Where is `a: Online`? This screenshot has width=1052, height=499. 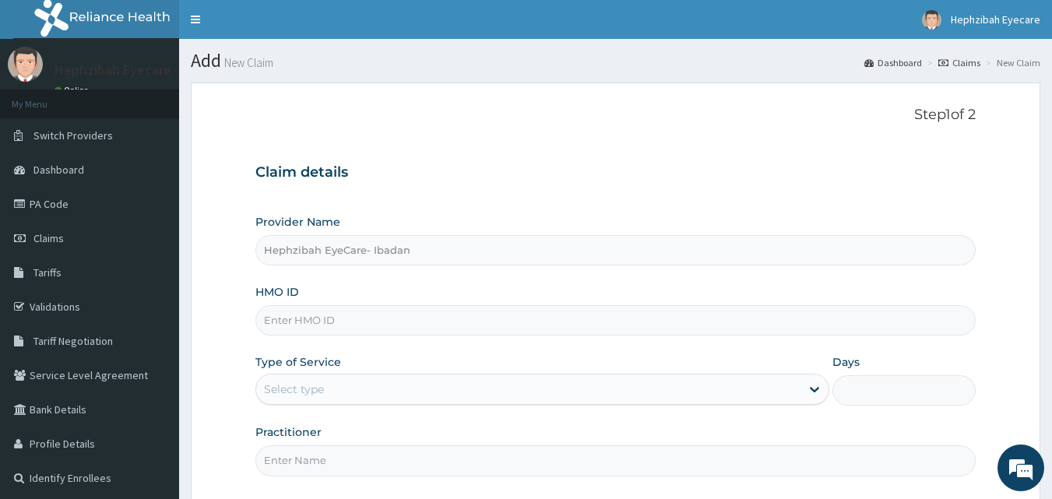 a: Online is located at coordinates (73, 90).